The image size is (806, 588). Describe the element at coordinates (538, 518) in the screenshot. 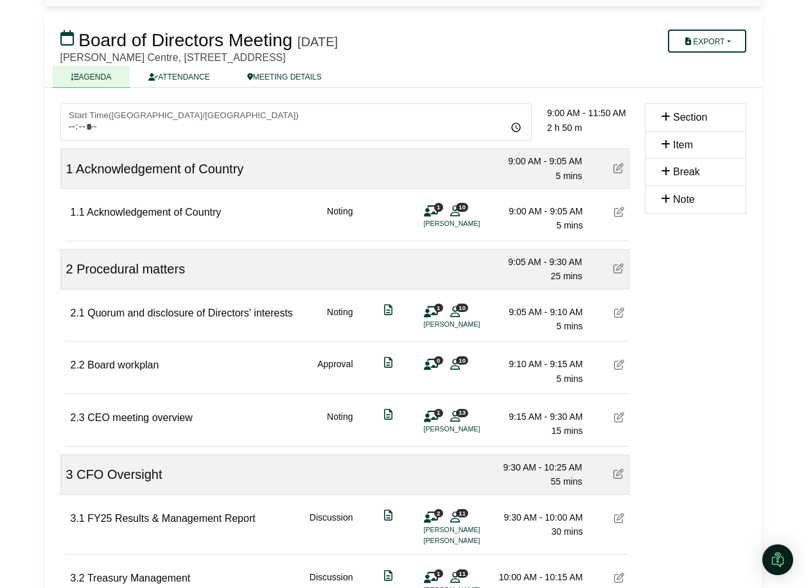

I see `div: 9:30 AM - 10:00 AM` at that location.